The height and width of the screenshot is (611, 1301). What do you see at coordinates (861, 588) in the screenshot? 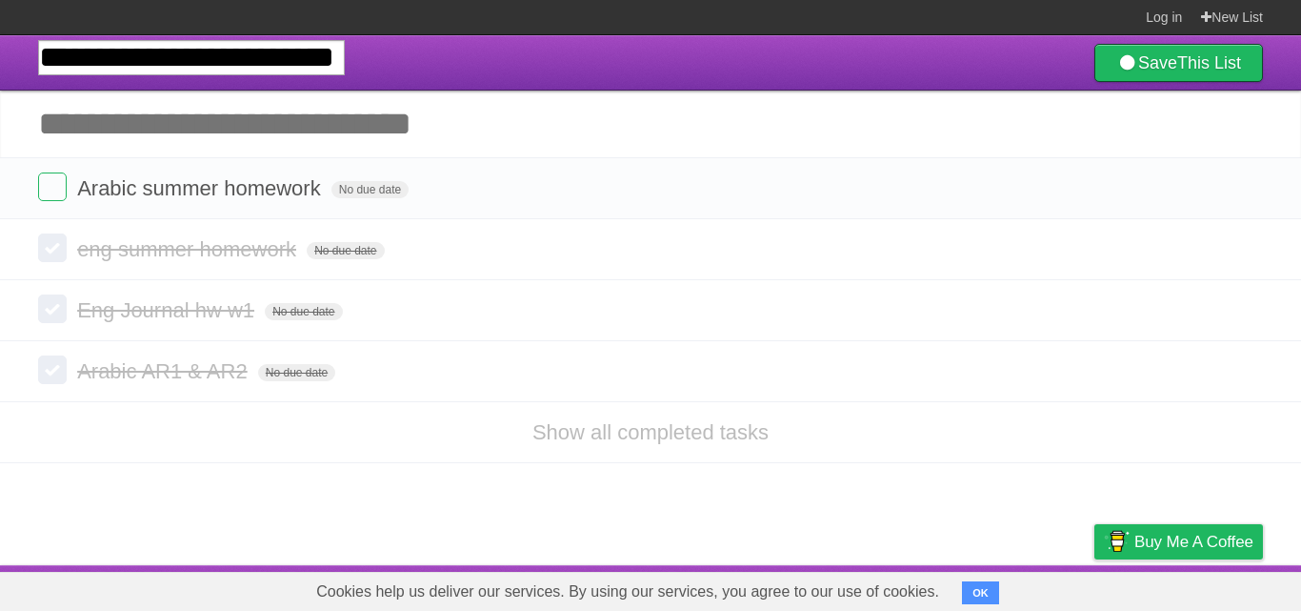
I see `a: About` at bounding box center [861, 588].